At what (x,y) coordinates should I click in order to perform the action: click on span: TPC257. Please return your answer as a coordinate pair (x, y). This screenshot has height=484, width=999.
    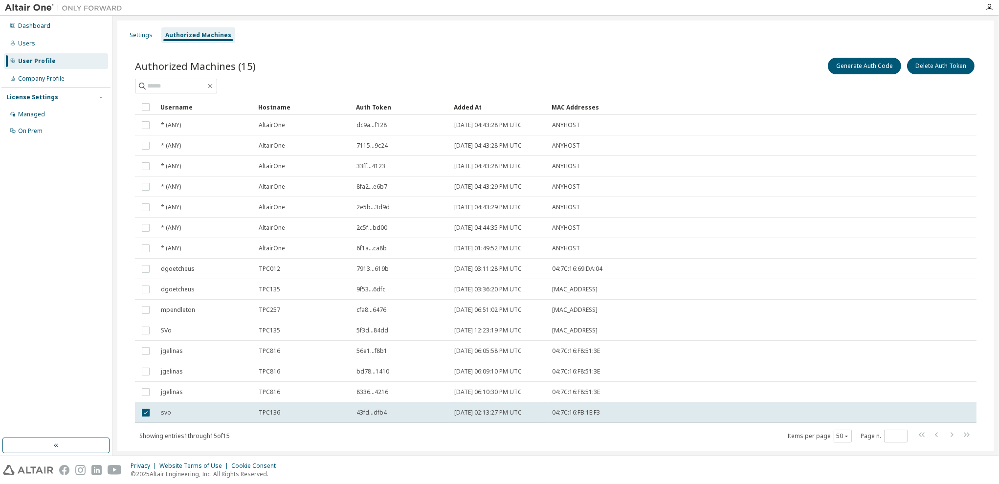
    Looking at the image, I should click on (270, 310).